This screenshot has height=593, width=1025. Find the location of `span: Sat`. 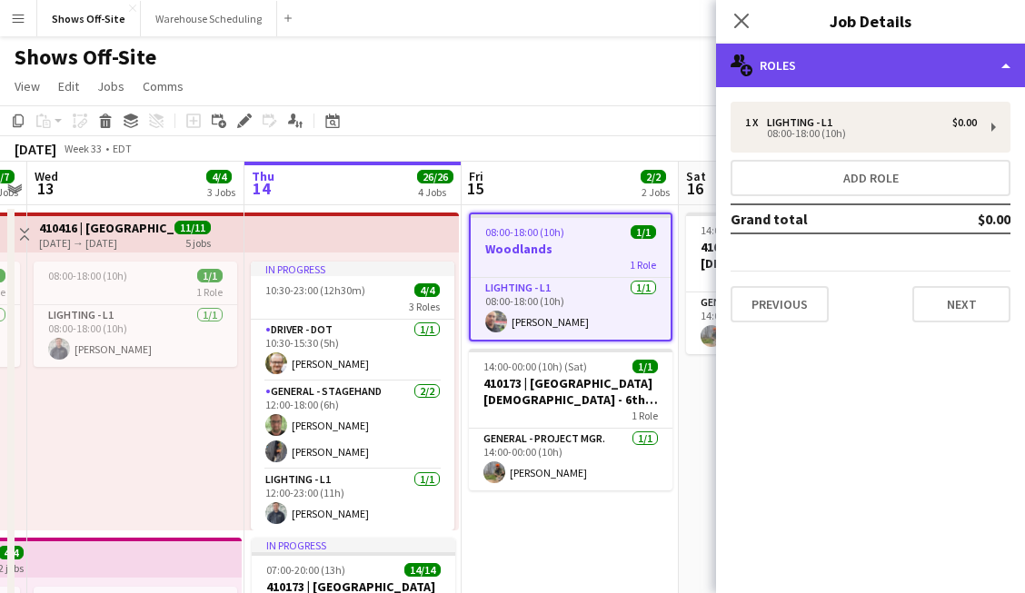

span: Sat is located at coordinates (696, 176).